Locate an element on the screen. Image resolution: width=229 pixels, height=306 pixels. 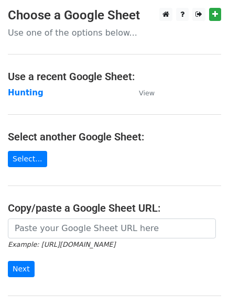
input: Next is located at coordinates (21, 268).